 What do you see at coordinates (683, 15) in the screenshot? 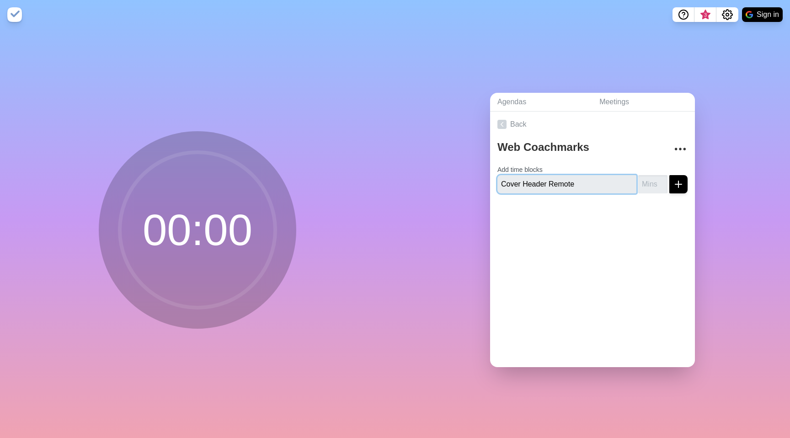
I see `button: Help` at bounding box center [683, 15].